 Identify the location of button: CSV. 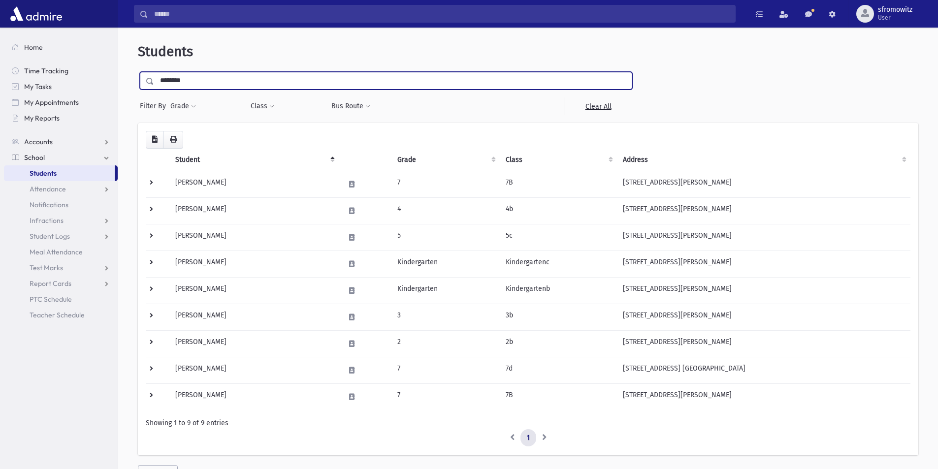
(155, 140).